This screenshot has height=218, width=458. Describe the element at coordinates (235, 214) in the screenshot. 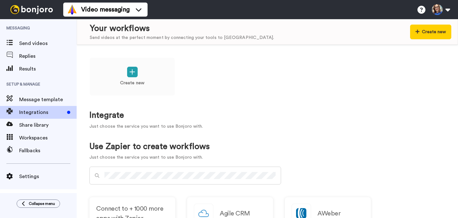

I see `h2: Agile CRM` at that location.